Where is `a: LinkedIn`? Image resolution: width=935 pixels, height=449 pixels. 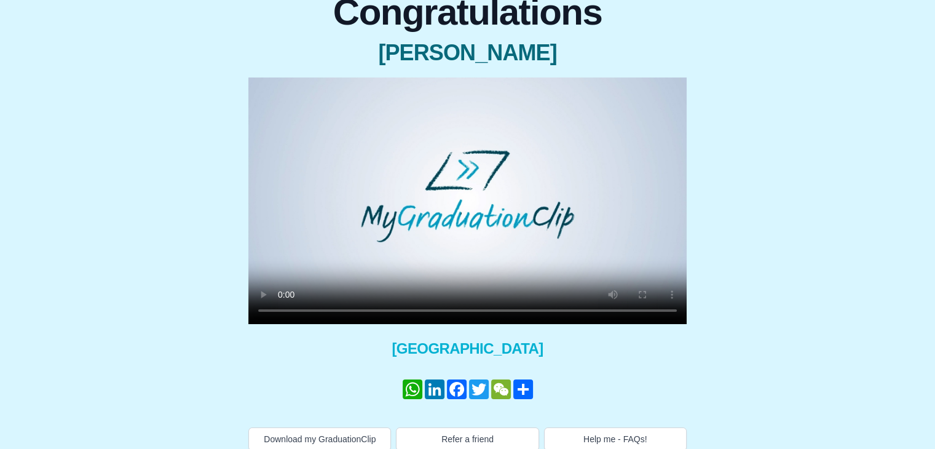
a: LinkedIn is located at coordinates (435, 389).